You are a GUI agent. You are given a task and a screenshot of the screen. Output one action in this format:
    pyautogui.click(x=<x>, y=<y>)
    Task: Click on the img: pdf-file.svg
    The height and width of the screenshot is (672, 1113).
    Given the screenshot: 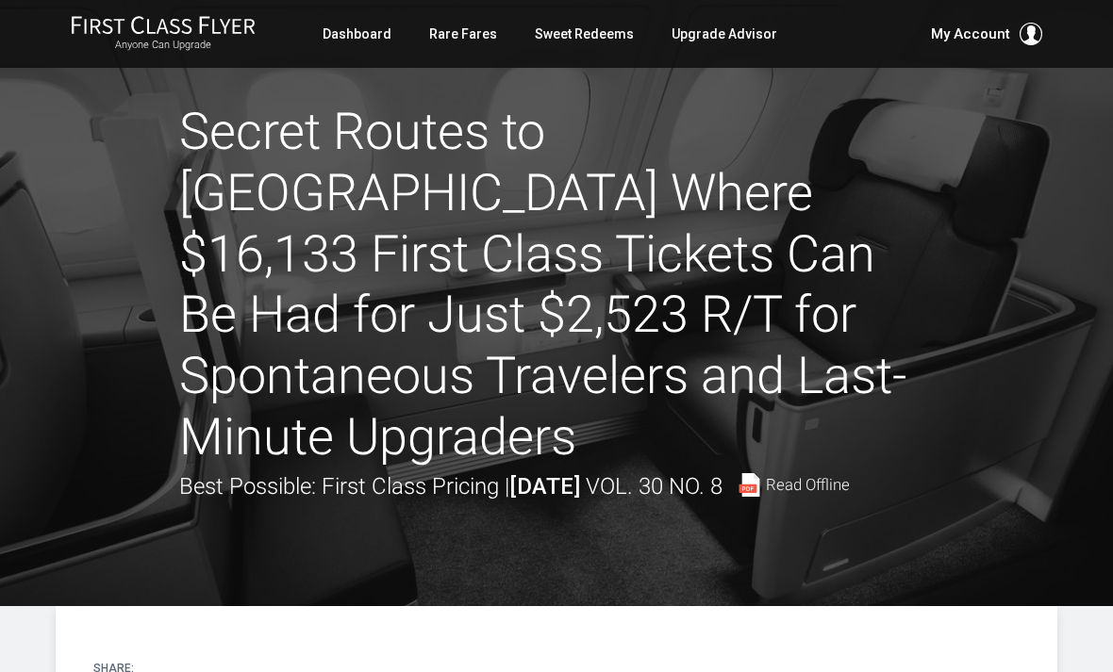 What is the action you would take?
    pyautogui.click(x=749, y=485)
    